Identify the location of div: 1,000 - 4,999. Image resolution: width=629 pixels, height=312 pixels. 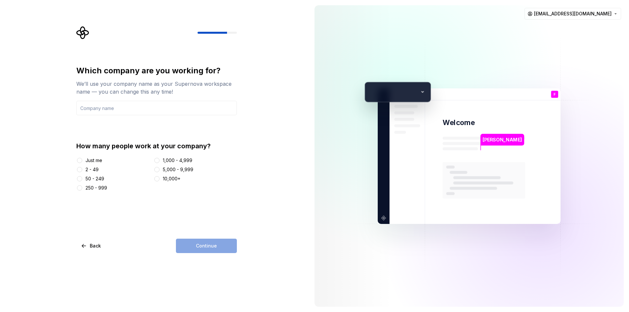
(178, 160).